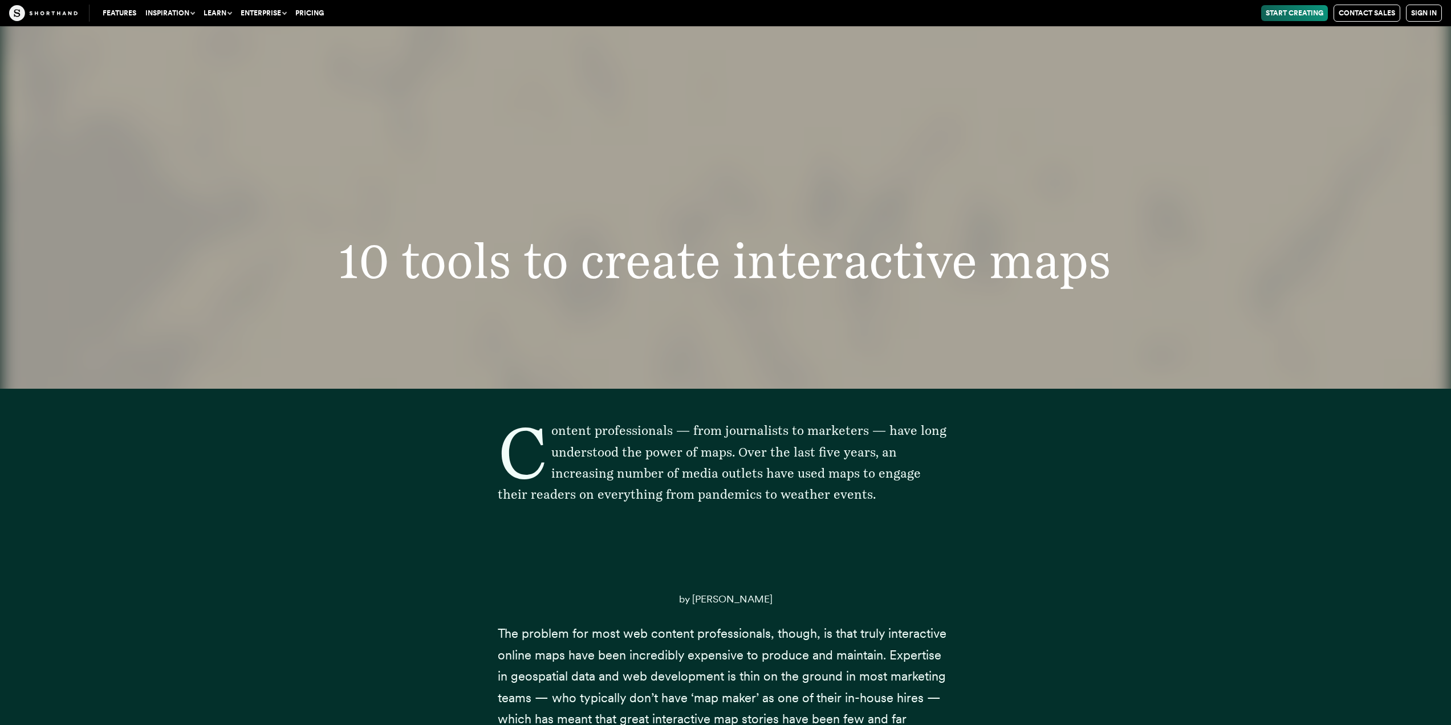  Describe the element at coordinates (722, 462) in the screenshot. I see `span: Content professionals — from journalists to marketers — have long understood the power of maps. O...` at that location.